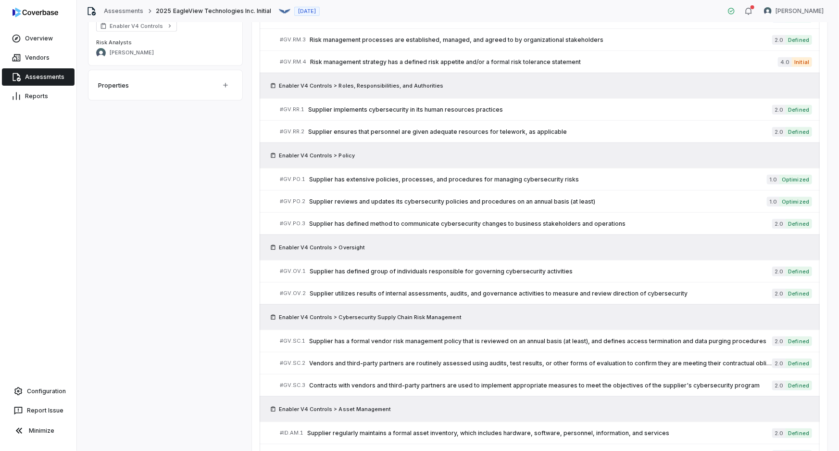 This screenshot has width=839, height=451. I want to click on span: # GV.SC.1, so click(292, 341).